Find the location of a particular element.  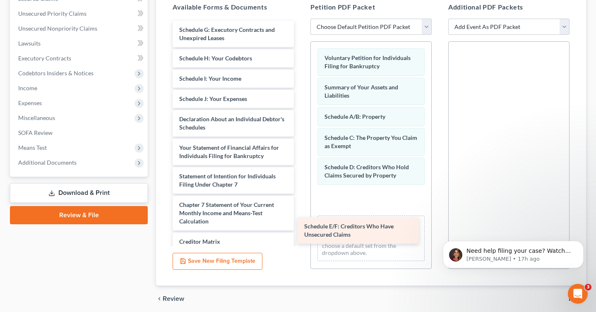

span: Voluntary Petition for Individuals Filing for Bankruptcy is located at coordinates (368, 62).